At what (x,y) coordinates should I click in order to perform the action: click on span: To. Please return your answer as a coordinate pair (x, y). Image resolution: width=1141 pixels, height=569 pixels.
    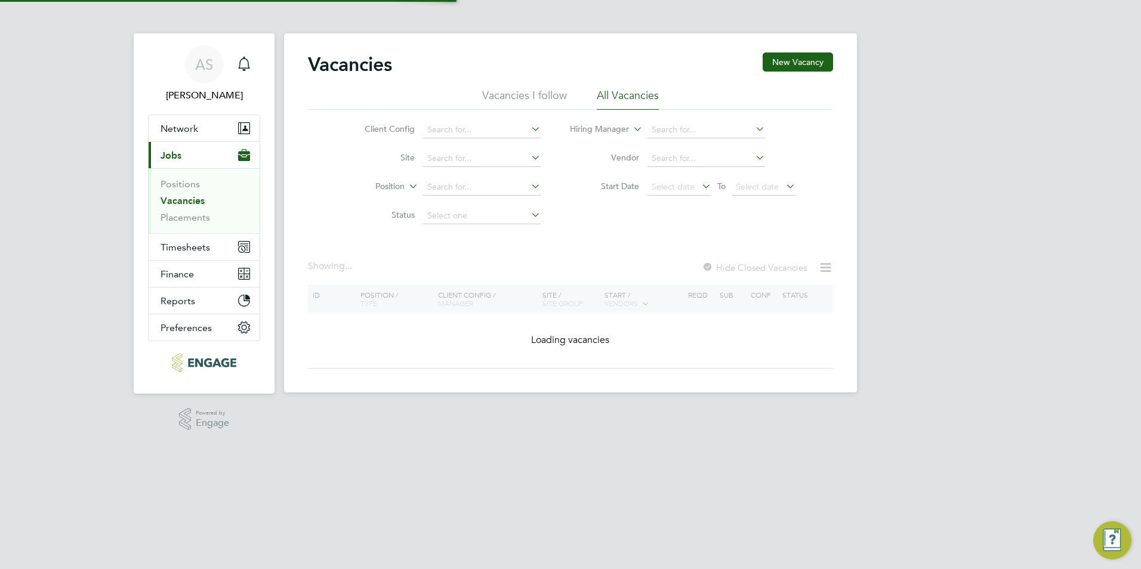
    Looking at the image, I should click on (722, 186).